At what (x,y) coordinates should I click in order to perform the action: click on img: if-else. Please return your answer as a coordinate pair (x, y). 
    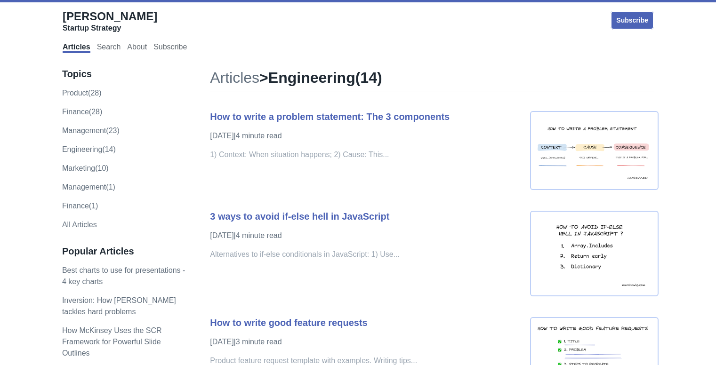
    Looking at the image, I should click on (594, 254).